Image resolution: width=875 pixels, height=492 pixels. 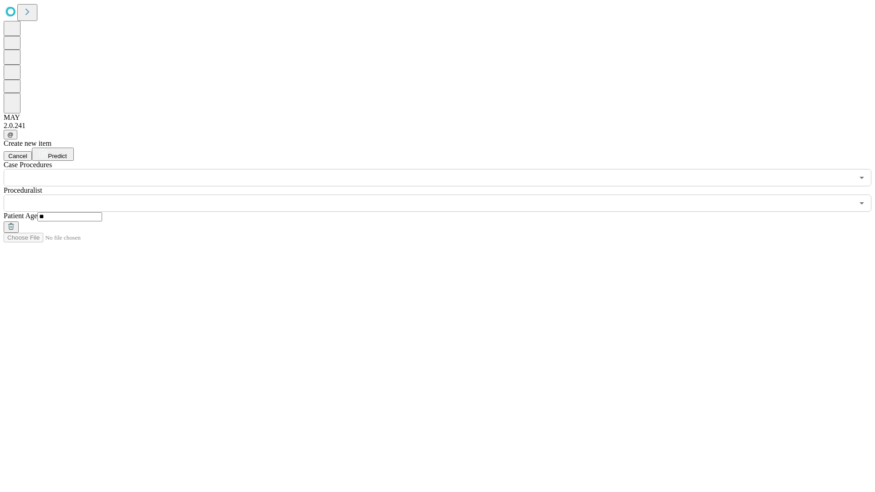 What do you see at coordinates (57, 156) in the screenshot?
I see `span: Predict` at bounding box center [57, 156].